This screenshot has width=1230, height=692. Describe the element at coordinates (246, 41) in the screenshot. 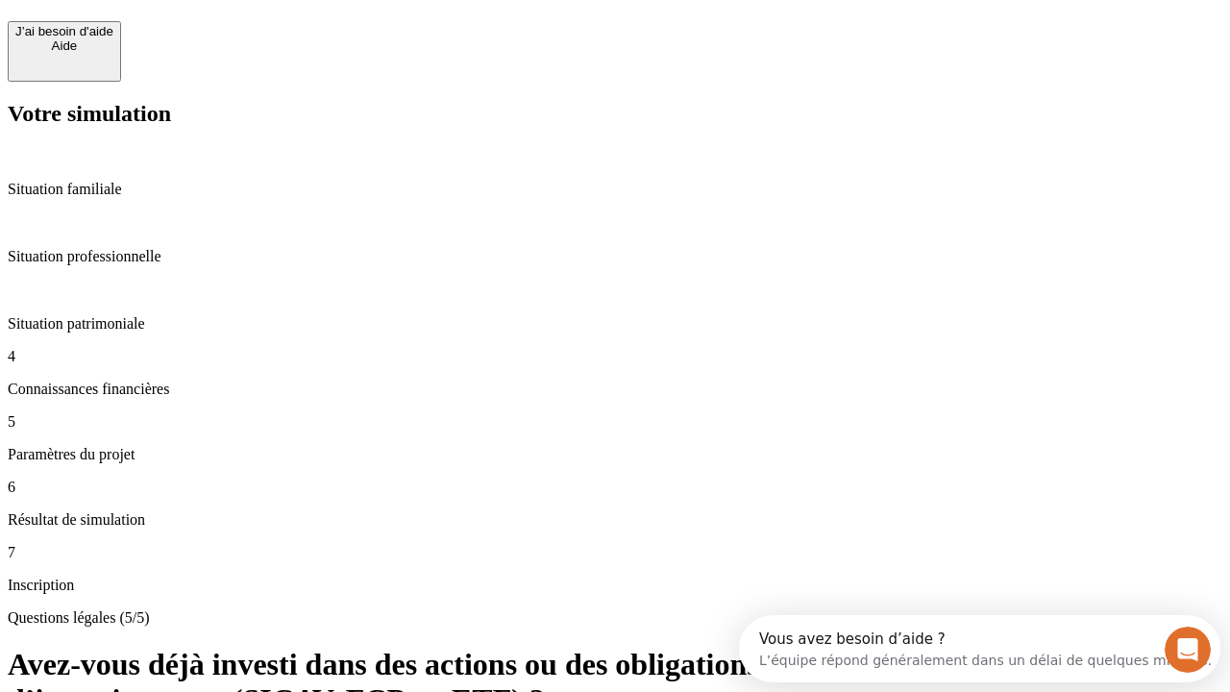

I see `div: L’équipe répond généralement dans un délai de quelques minutes.` at that location.